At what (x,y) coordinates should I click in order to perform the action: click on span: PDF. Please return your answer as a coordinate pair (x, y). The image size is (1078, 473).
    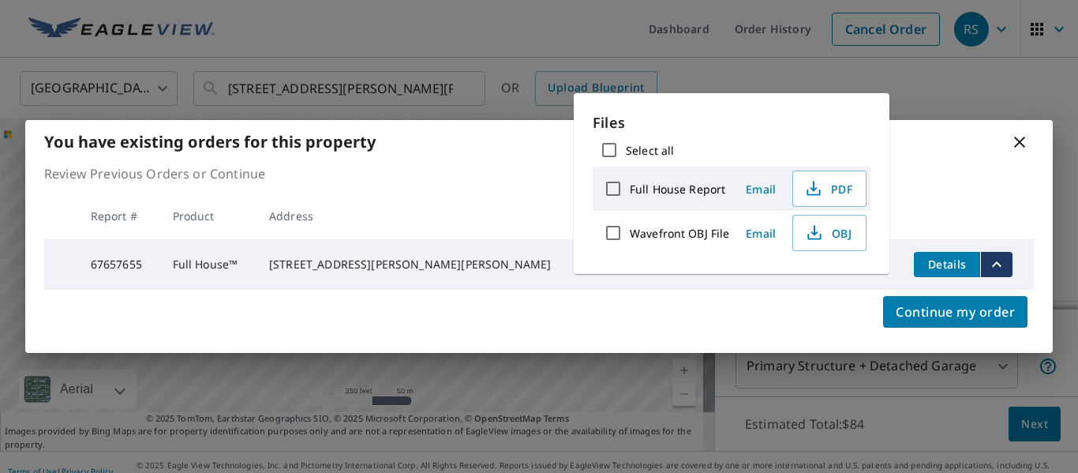
    Looking at the image, I should click on (828, 189).